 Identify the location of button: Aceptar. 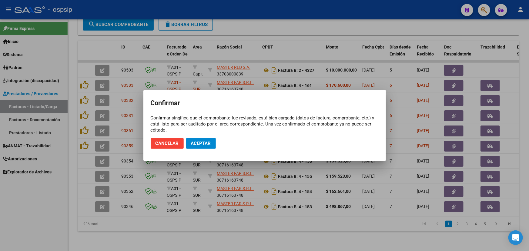
(201, 143).